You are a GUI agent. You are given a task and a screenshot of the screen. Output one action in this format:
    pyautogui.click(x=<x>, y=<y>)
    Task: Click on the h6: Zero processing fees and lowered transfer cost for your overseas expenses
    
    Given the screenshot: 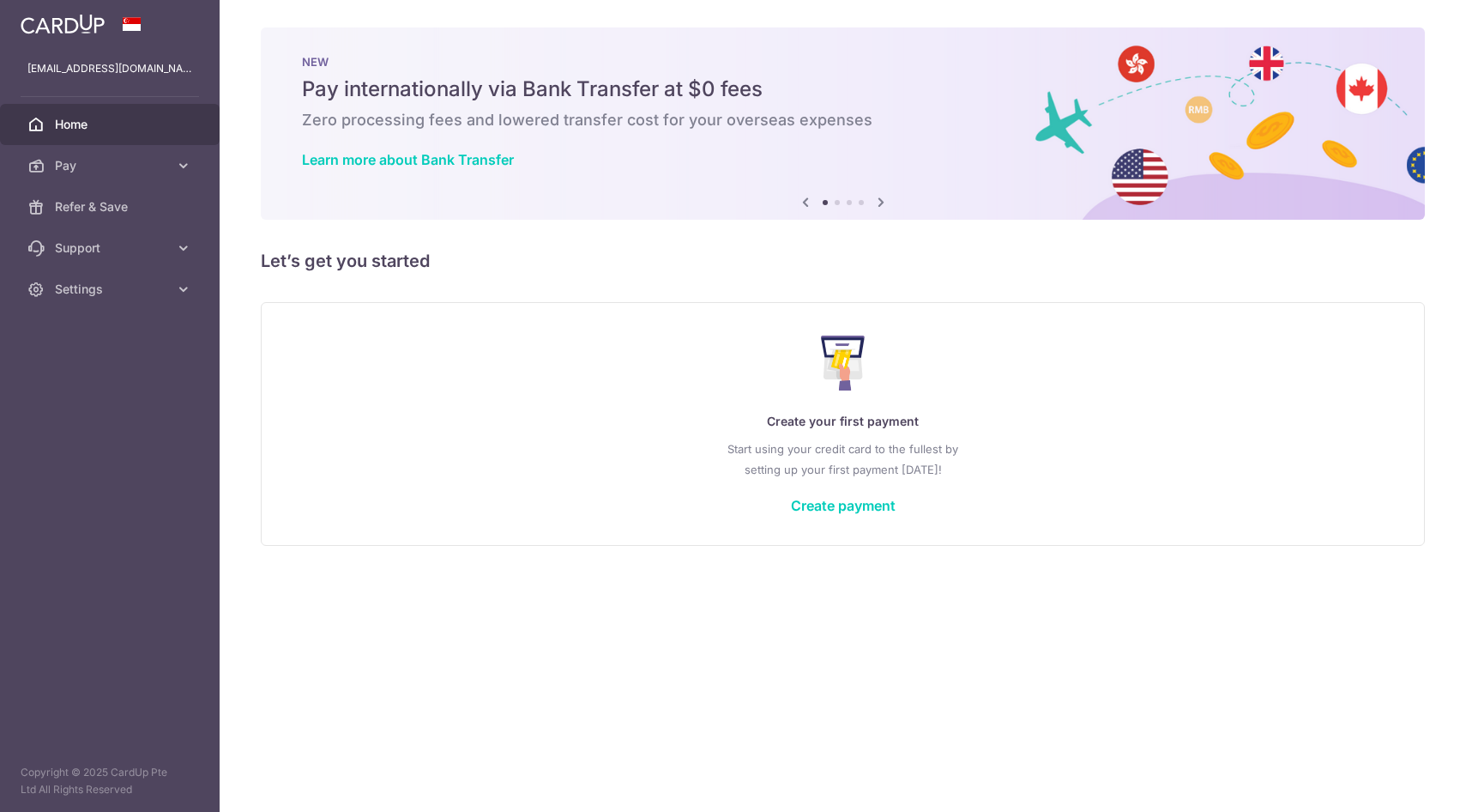 What is the action you would take?
    pyautogui.click(x=842, y=120)
    